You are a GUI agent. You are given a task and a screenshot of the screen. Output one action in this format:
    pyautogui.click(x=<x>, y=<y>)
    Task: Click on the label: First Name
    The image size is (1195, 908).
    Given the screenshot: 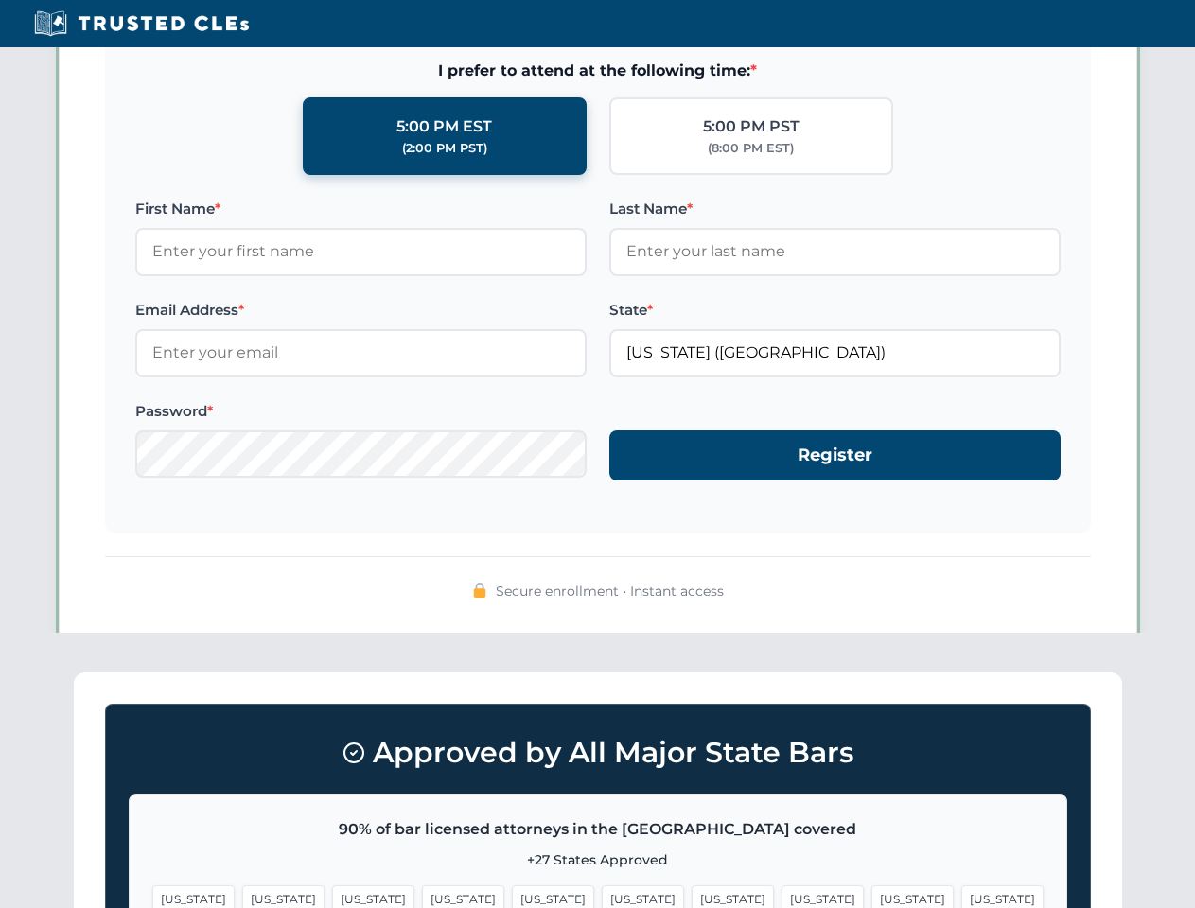 What is the action you would take?
    pyautogui.click(x=360, y=209)
    